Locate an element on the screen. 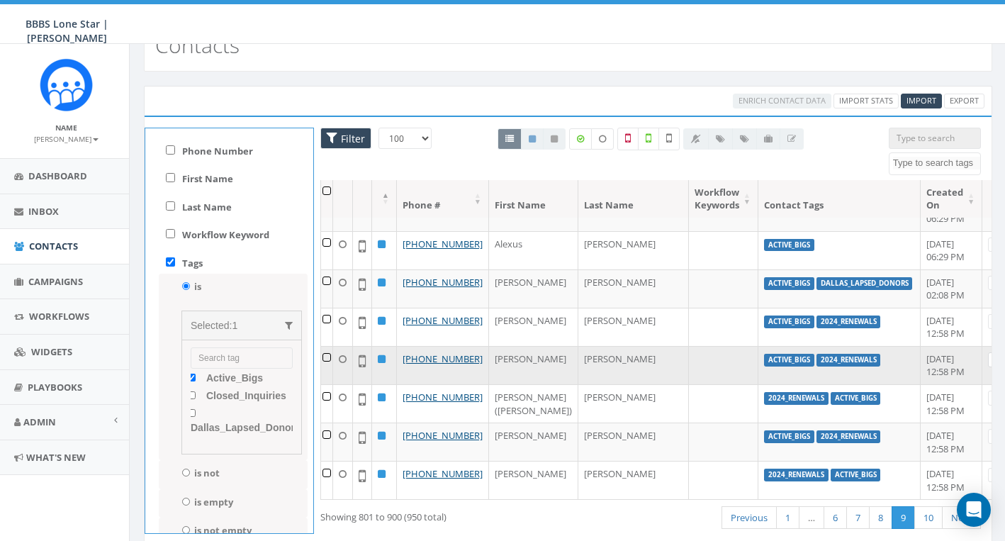 This screenshot has width=1005, height=541. span: Campaigns is located at coordinates (55, 281).